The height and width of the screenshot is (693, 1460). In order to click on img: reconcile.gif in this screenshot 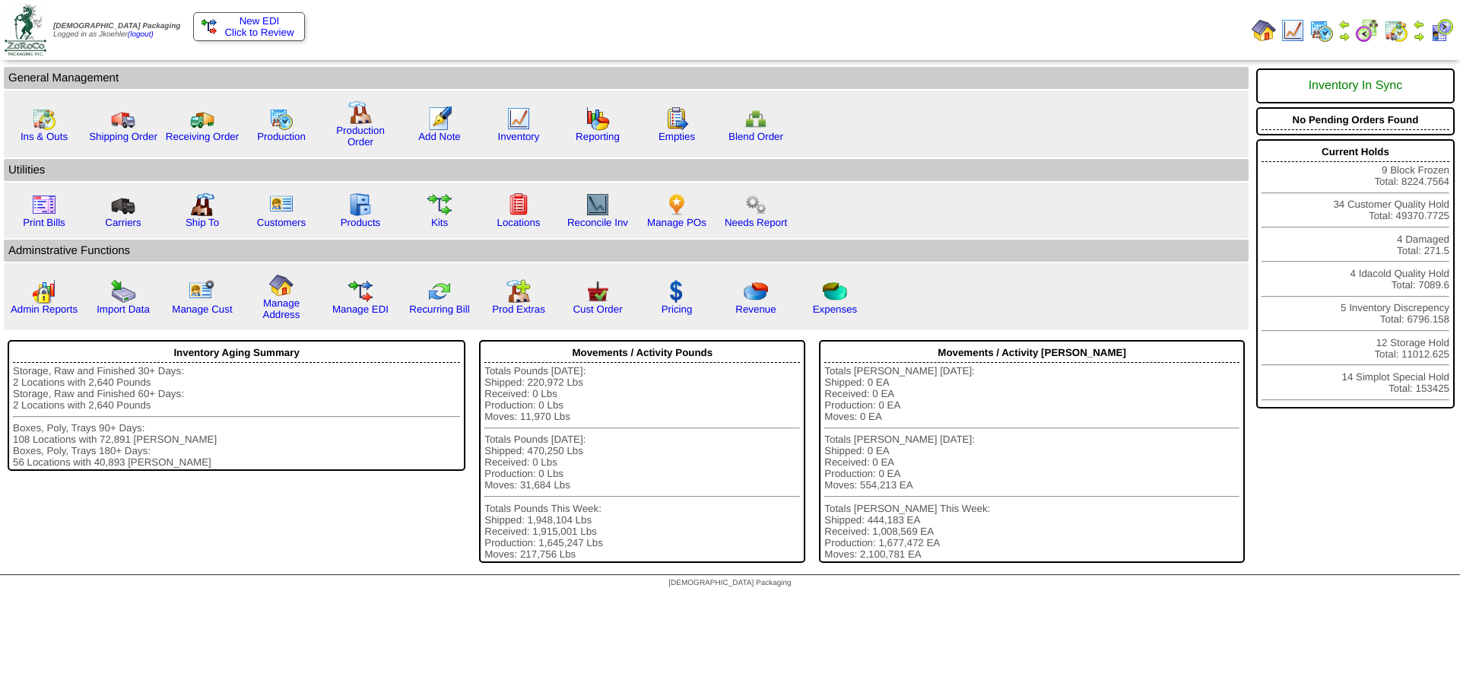, I will do `click(440, 291)`.